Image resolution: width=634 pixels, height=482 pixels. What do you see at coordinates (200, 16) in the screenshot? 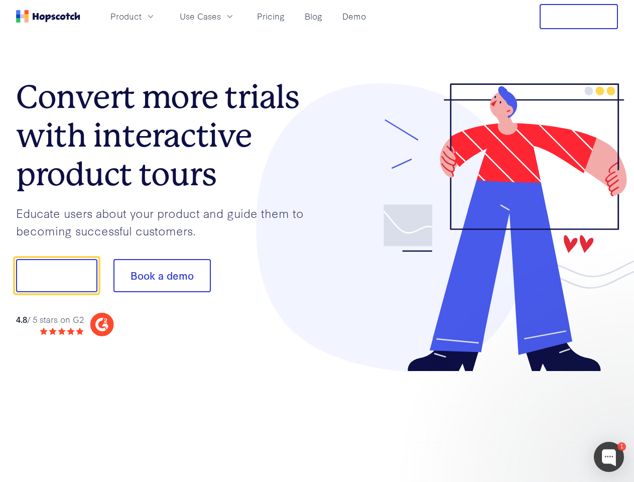
I see `span: Use Cases` at bounding box center [200, 16].